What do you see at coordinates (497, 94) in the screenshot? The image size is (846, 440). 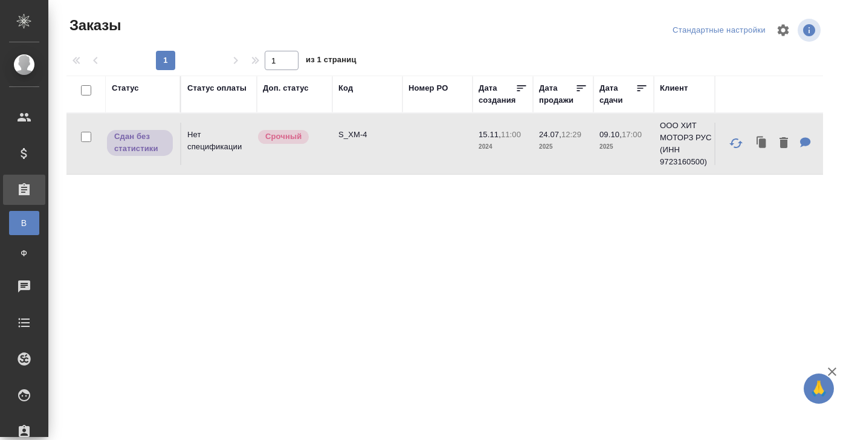 I see `div: Дата создания` at bounding box center [497, 94].